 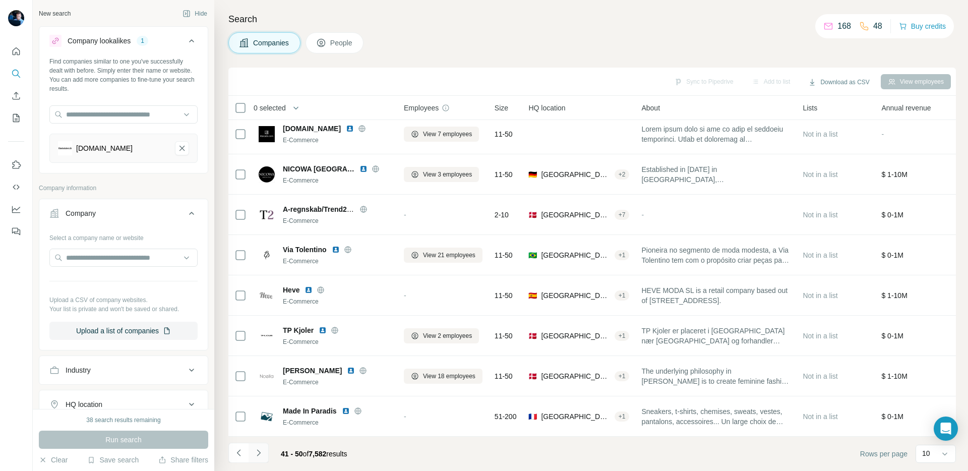 I want to click on img: Logo of Heve, so click(x=267, y=295).